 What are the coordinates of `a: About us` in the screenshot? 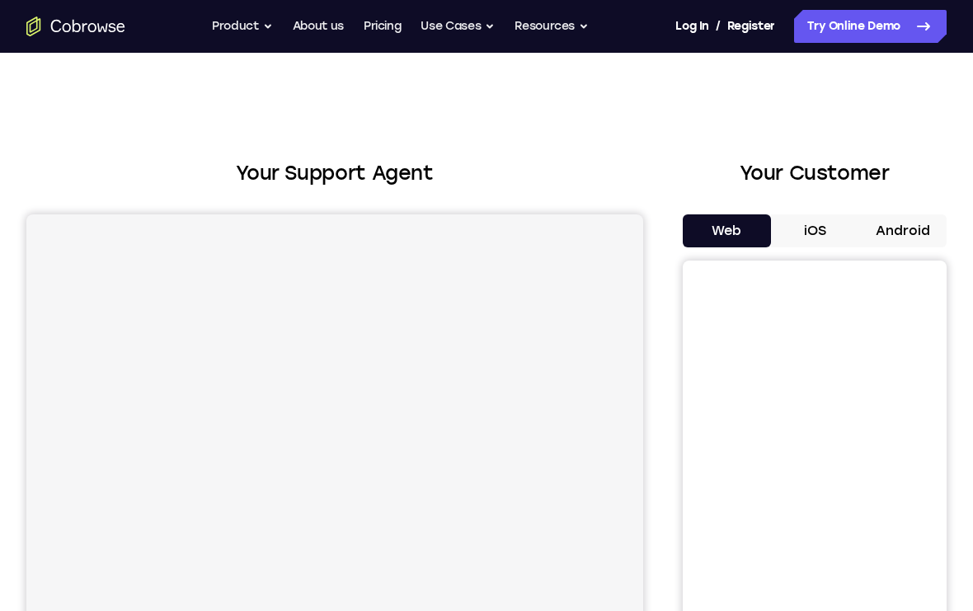 It's located at (318, 26).